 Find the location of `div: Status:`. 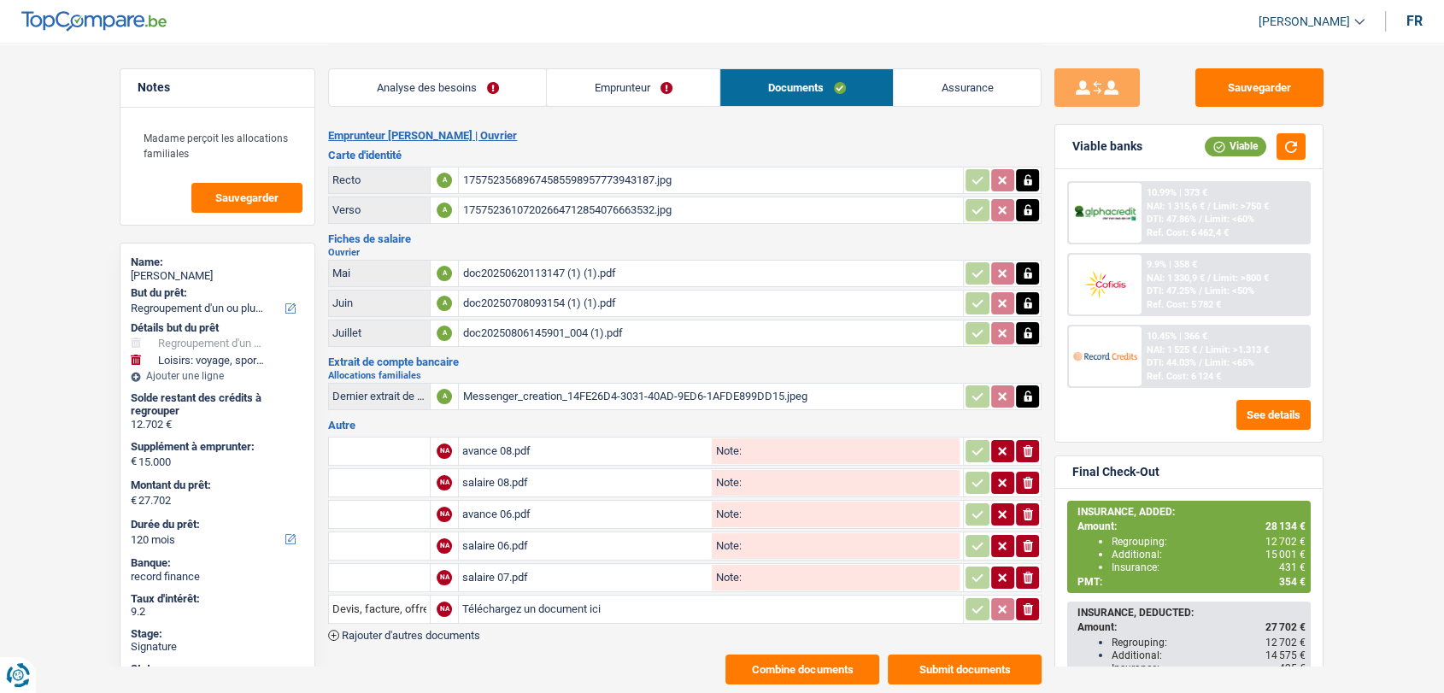

div: Status: is located at coordinates (217, 669).